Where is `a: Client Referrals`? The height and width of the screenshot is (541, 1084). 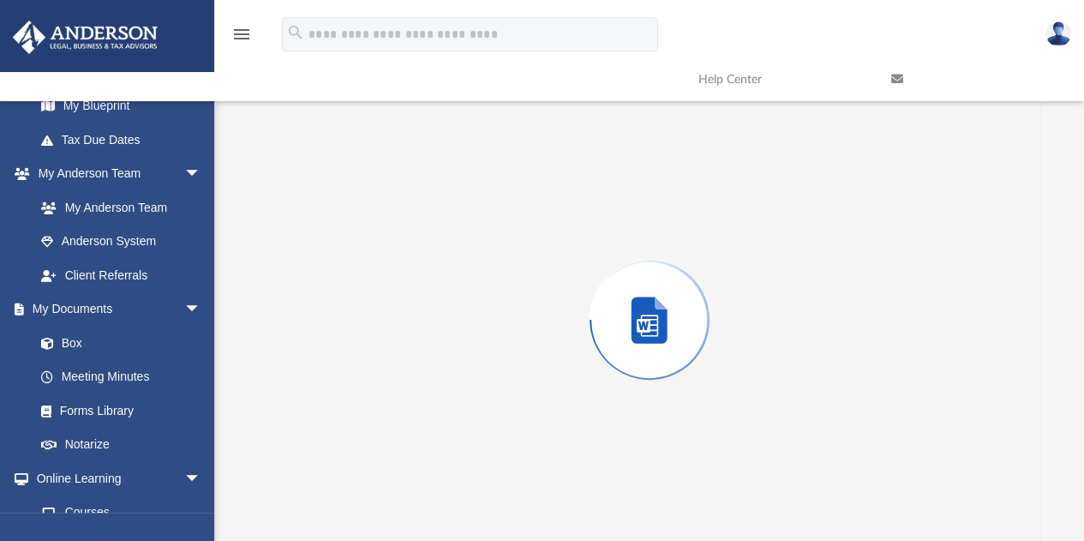
a: Client Referrals is located at coordinates (121, 275).